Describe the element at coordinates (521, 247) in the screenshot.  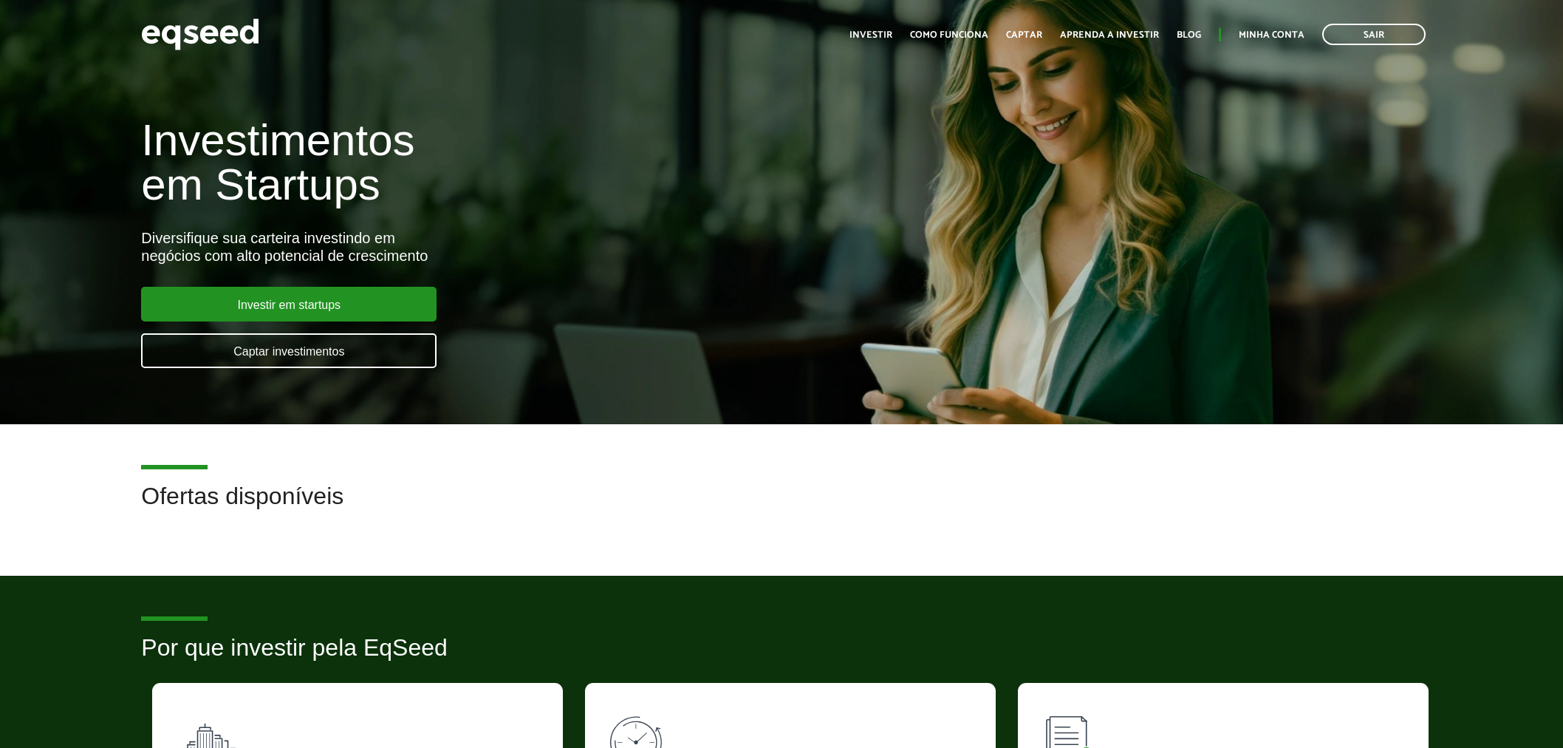
I see `div: Diversifique sua carteira investindo em negócios com alto potencial de crescimento` at that location.